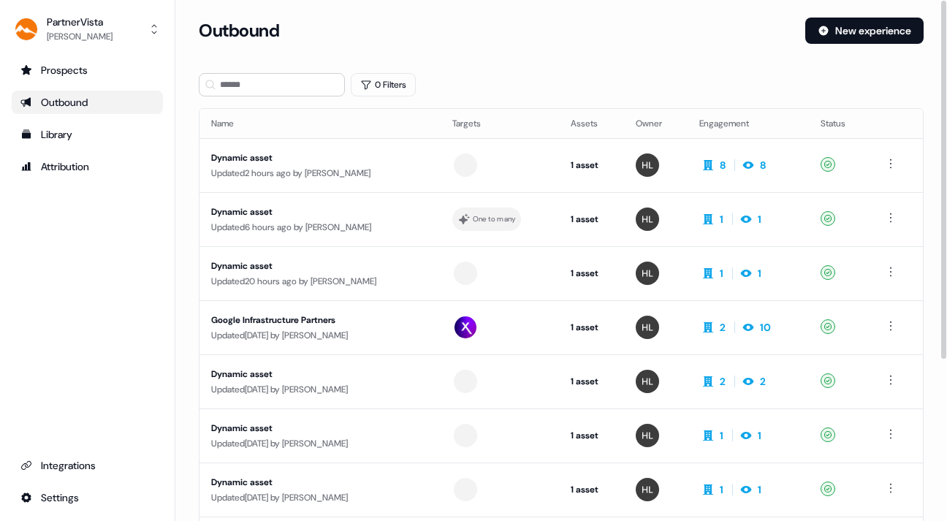  Describe the element at coordinates (320, 320) in the screenshot. I see `div: Google Infrastructure Partners` at that location.